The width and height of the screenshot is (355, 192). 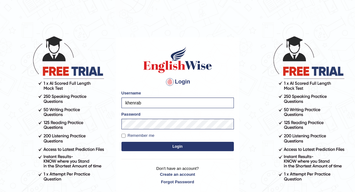 What do you see at coordinates (131, 93) in the screenshot?
I see `label: Username` at bounding box center [131, 93].